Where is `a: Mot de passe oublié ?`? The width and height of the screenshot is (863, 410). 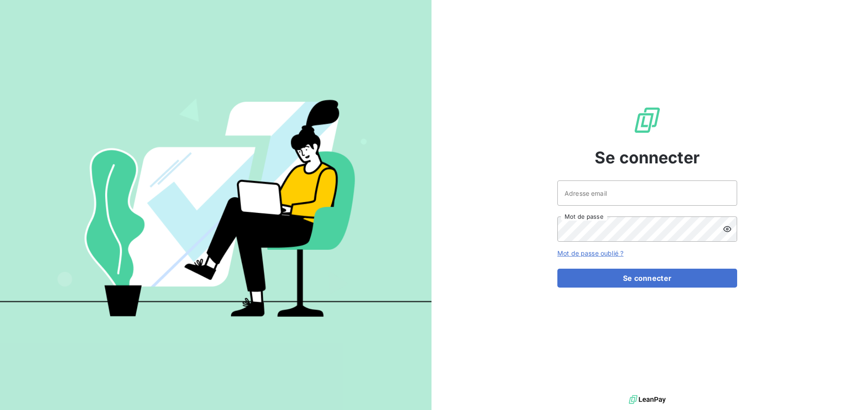 a: Mot de passe oublié ? is located at coordinates (590, 253).